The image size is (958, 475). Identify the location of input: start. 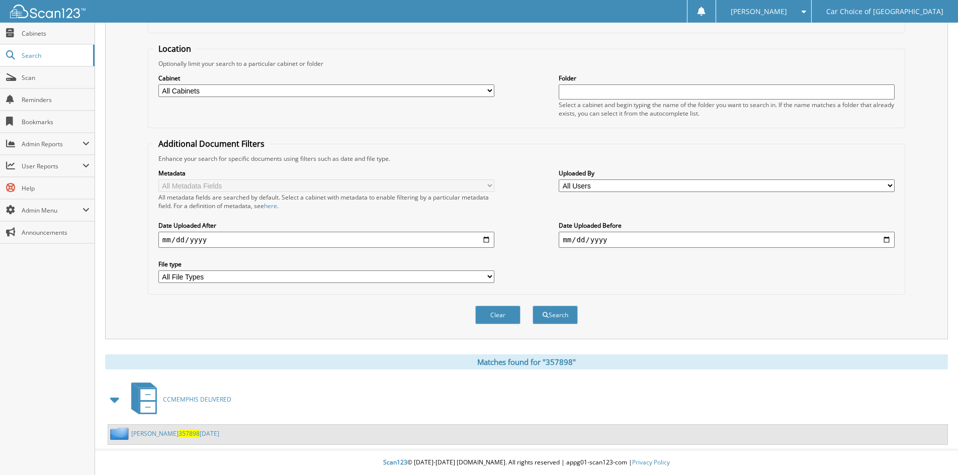
(326, 240).